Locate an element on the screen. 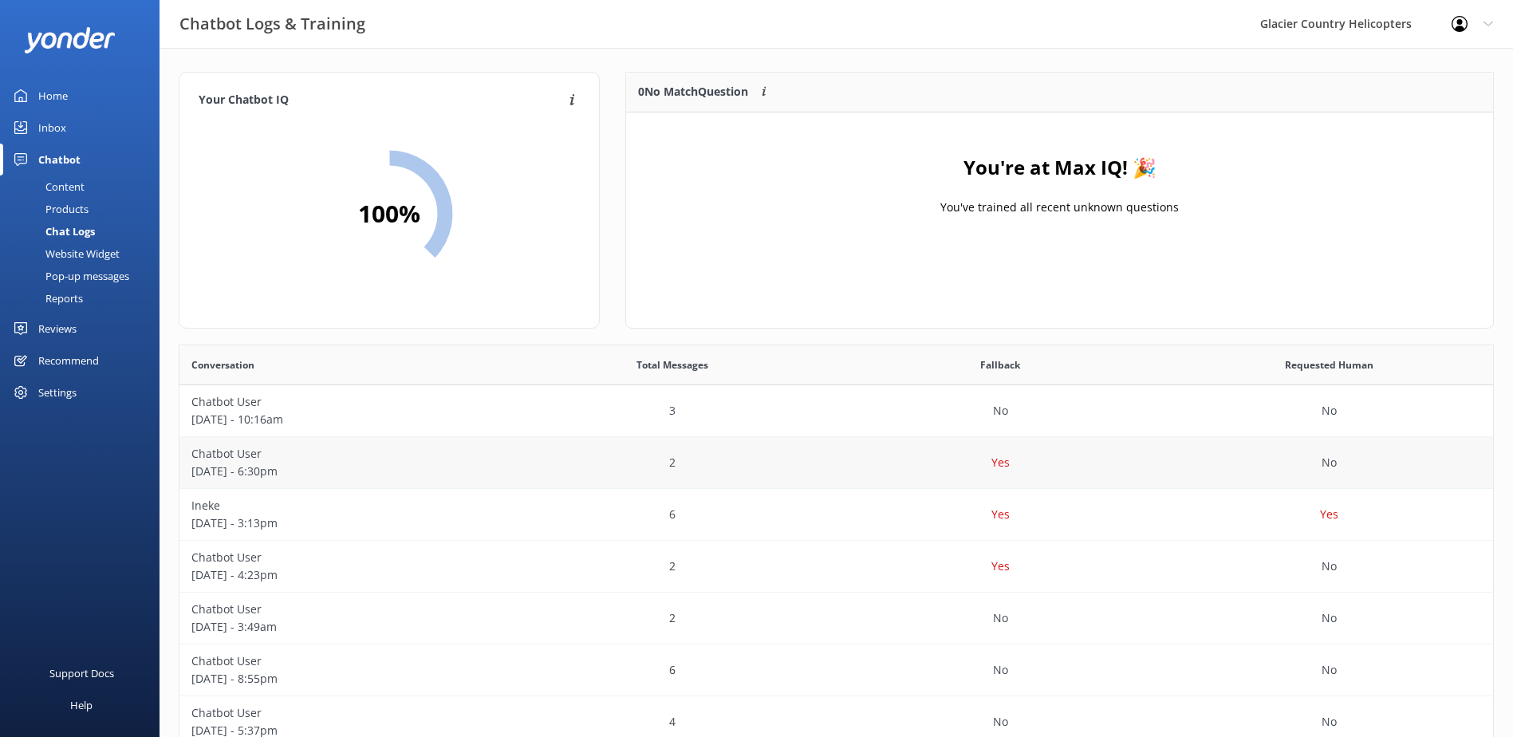 The width and height of the screenshot is (1513, 737). img: yonder-white-logo.png is located at coordinates (69, 40).